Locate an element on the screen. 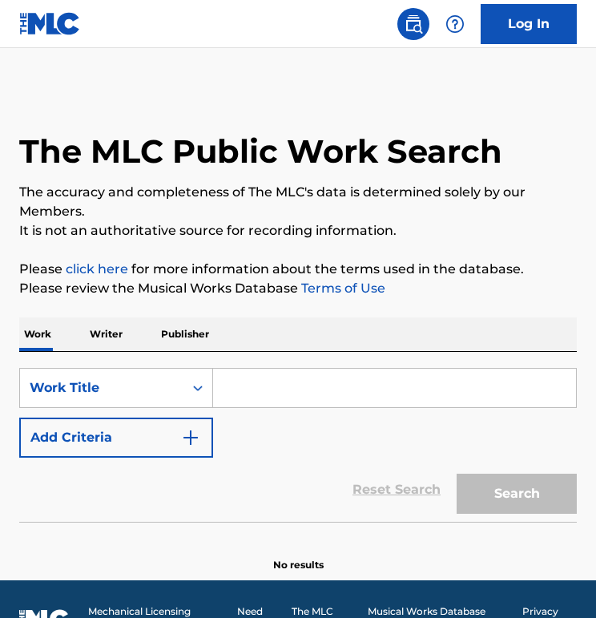  img: MLC Logo is located at coordinates (50, 23).